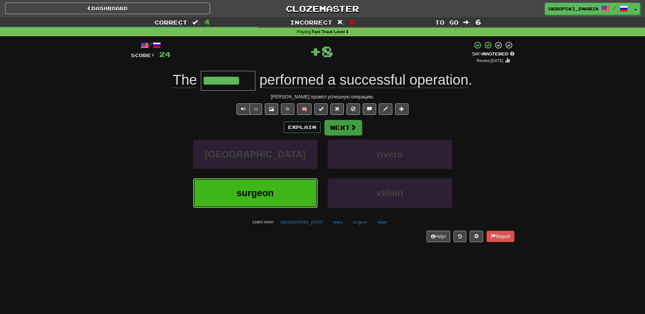  I want to click on button: Explain, so click(302, 127).